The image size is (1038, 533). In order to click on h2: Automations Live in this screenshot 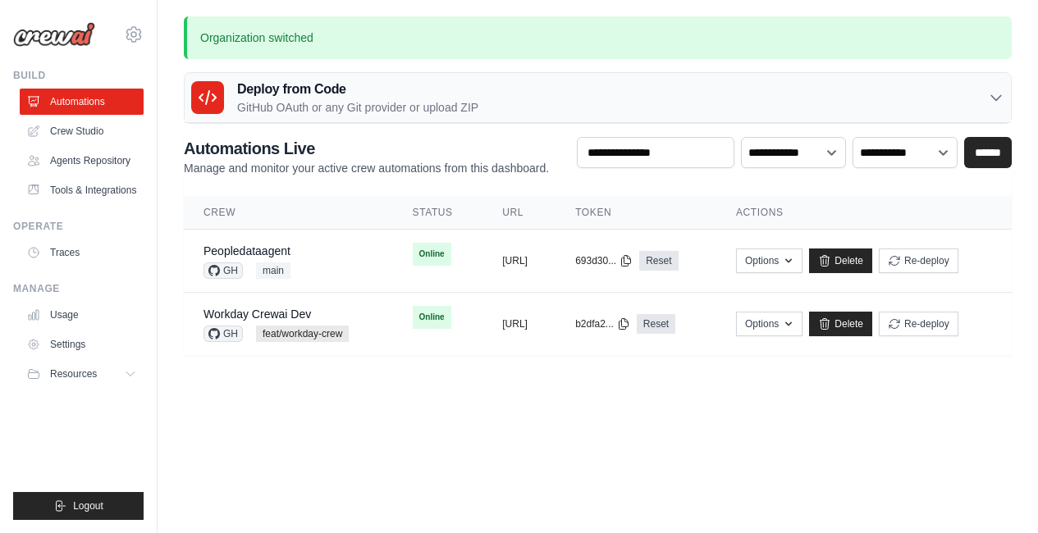, I will do `click(366, 149)`.